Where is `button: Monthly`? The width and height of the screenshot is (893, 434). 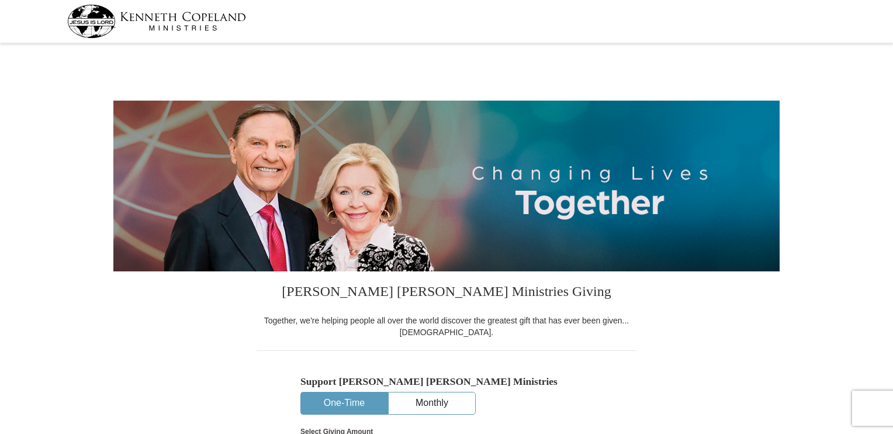 button: Monthly is located at coordinates (432, 403).